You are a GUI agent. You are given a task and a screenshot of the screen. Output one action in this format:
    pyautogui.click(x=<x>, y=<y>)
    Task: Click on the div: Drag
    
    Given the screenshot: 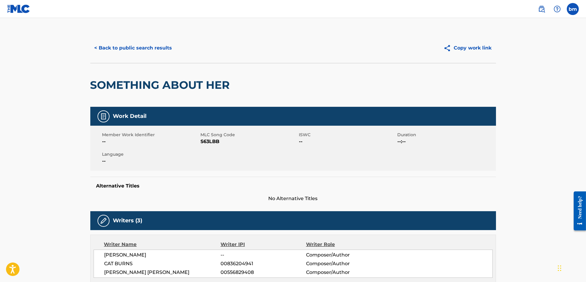 What is the action you would take?
    pyautogui.click(x=560, y=268)
    